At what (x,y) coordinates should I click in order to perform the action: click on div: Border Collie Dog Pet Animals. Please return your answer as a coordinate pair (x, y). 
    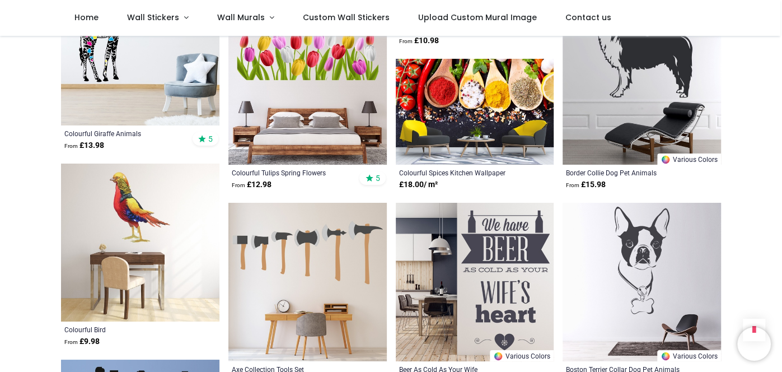
    Looking at the image, I should click on (626, 172).